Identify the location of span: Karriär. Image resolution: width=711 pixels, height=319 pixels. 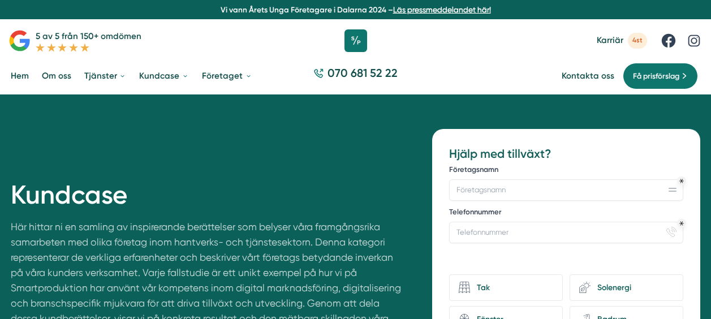
(610, 40).